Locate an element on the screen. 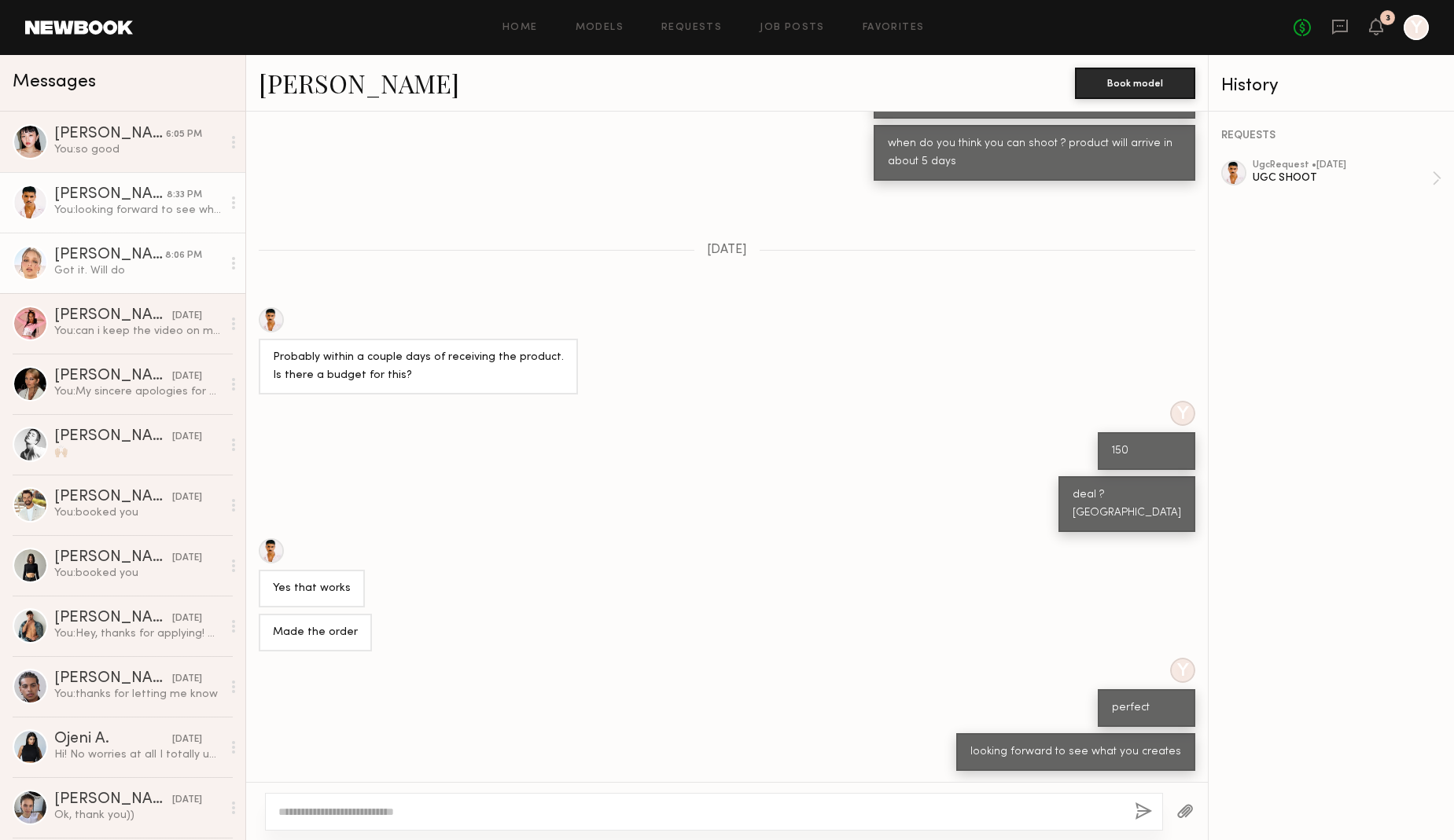  a: Job Posts is located at coordinates (792, 28).